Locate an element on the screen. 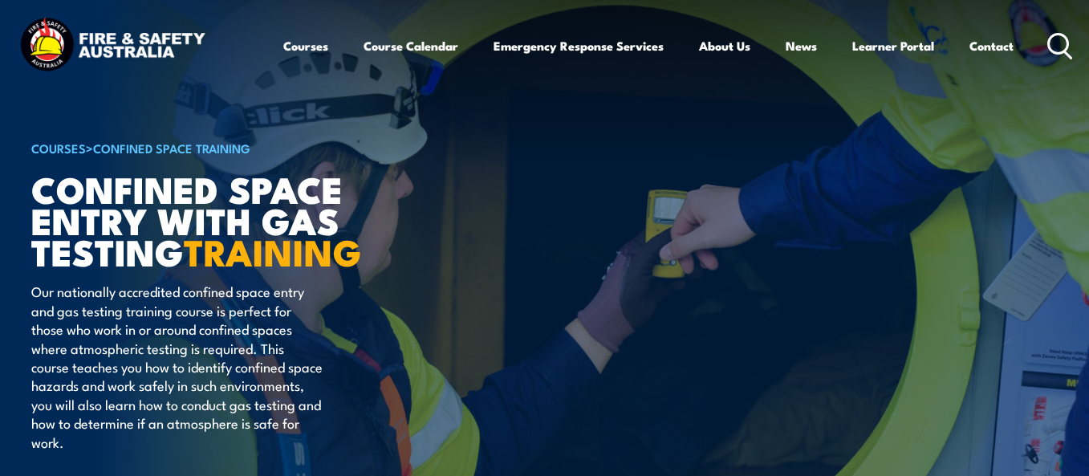 The height and width of the screenshot is (476, 1089). a: News is located at coordinates (801, 46).